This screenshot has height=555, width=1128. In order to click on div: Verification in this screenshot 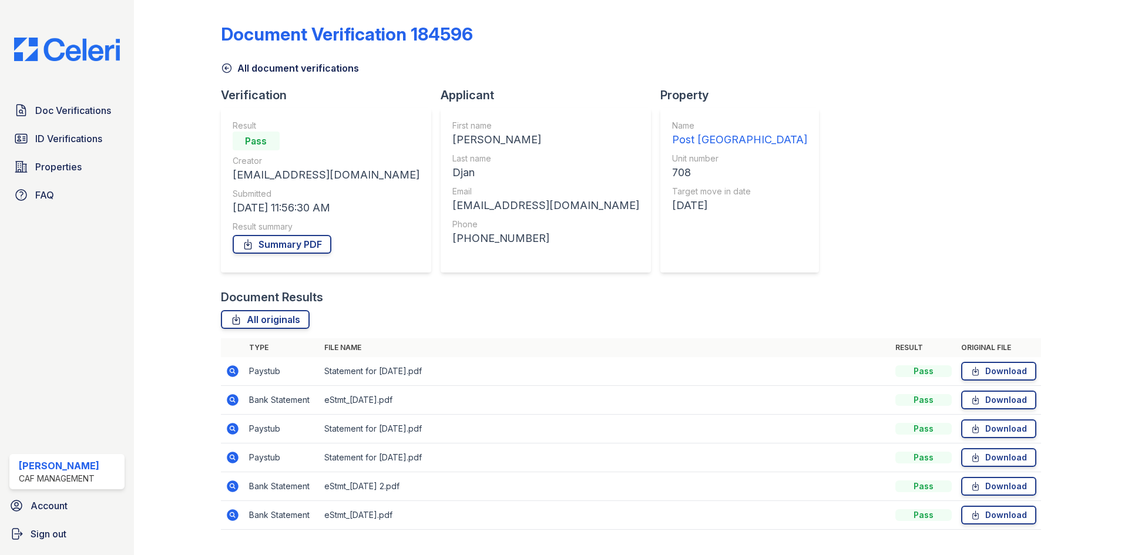, I will do `click(331, 95)`.